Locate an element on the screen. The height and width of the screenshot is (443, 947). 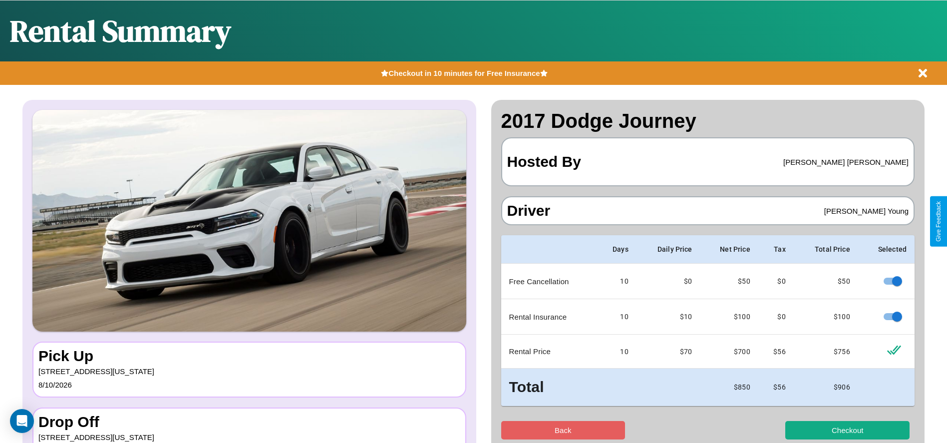
p: Free Cancellation is located at coordinates (549, 281).